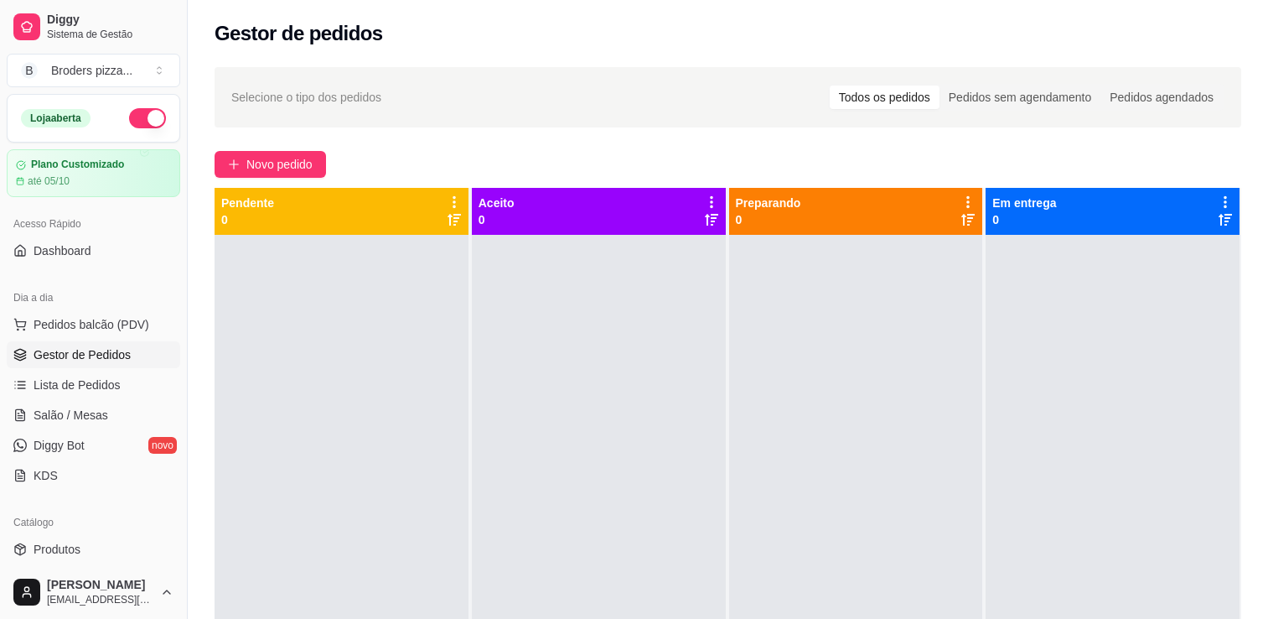  I want to click on span: Produtos, so click(57, 549).